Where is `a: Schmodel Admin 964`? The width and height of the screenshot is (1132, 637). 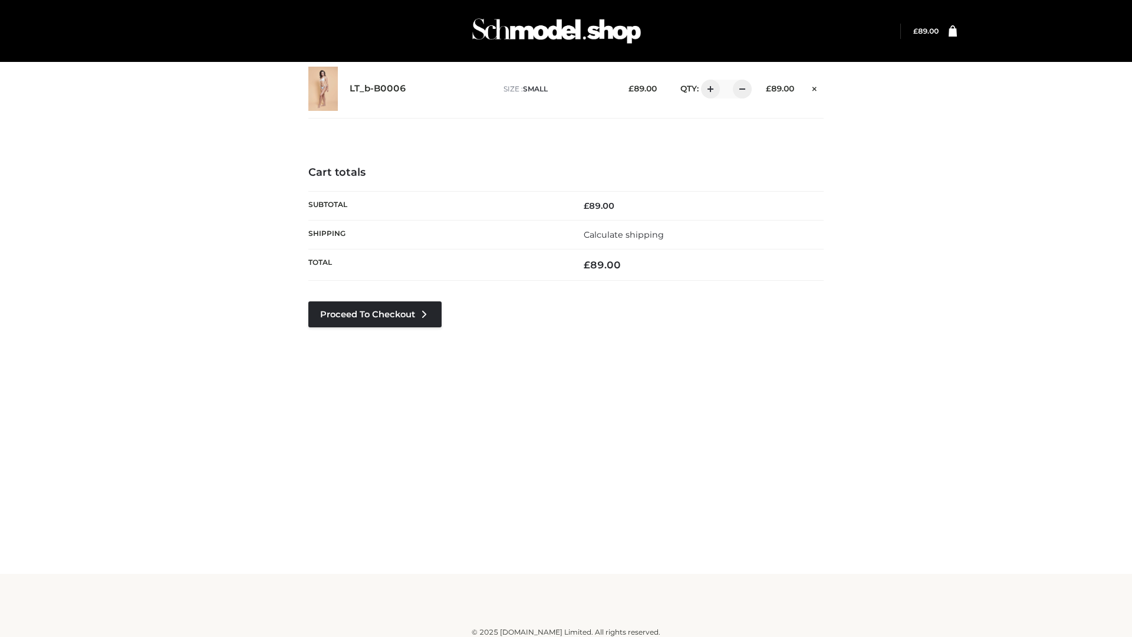 a: Schmodel Admin 964 is located at coordinates (556, 31).